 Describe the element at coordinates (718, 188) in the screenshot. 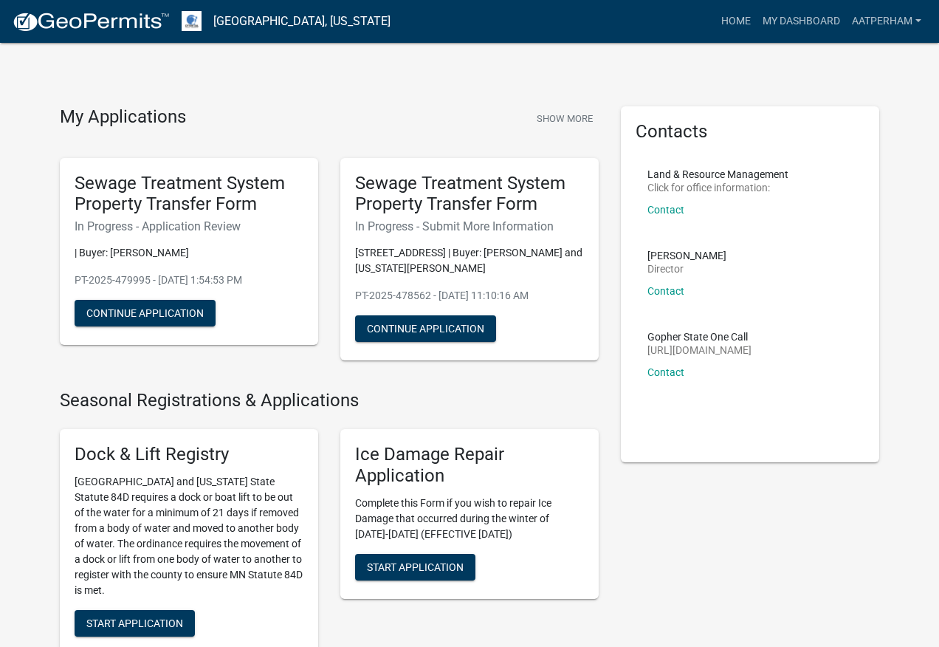

I see `p: Click for office information:` at that location.